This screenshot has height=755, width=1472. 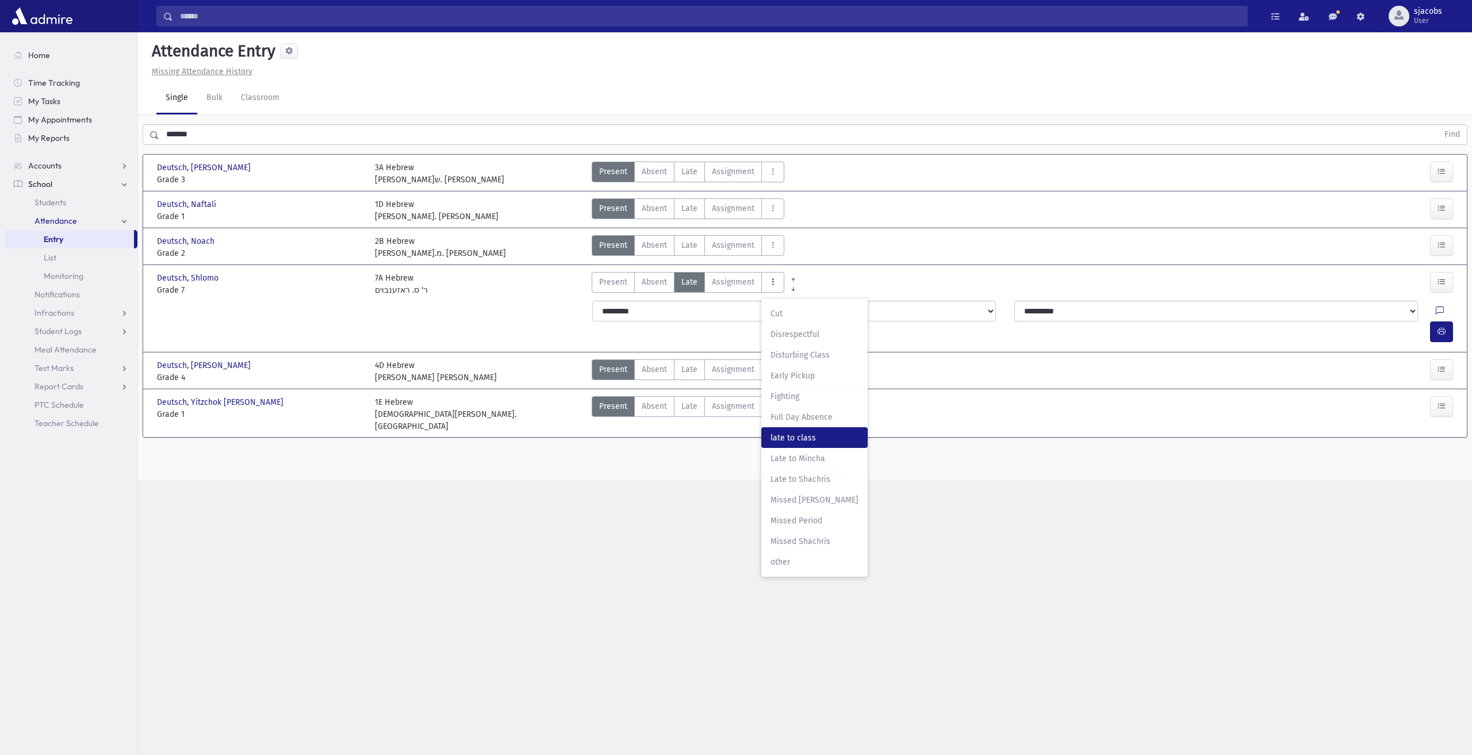 What do you see at coordinates (71, 55) in the screenshot?
I see `a: Home` at bounding box center [71, 55].